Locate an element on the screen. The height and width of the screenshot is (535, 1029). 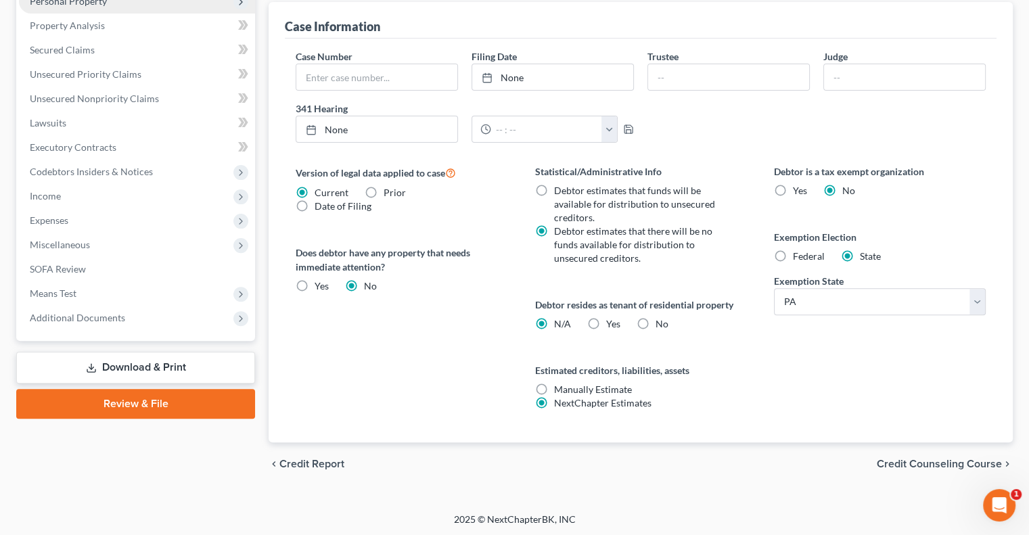
span: Miscellaneous is located at coordinates (60, 244).